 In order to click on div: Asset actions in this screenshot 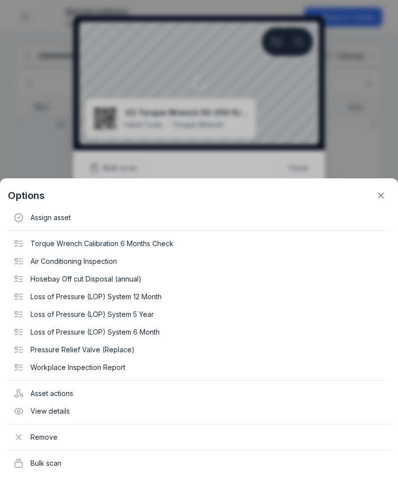, I will do `click(199, 394)`.